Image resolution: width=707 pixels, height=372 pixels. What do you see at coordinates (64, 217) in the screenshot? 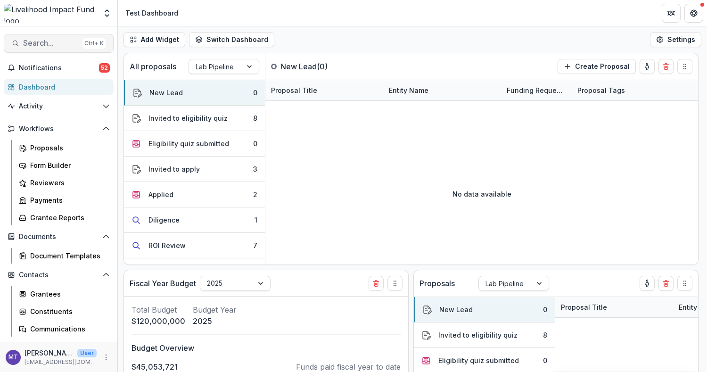
I see `a: Grantee Reports` at bounding box center [64, 217].